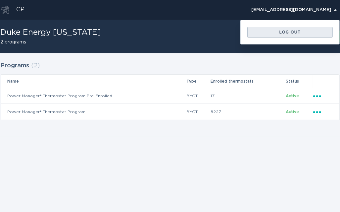 Image resolution: width=340 pixels, height=212 pixels. I want to click on th: Type, so click(198, 81).